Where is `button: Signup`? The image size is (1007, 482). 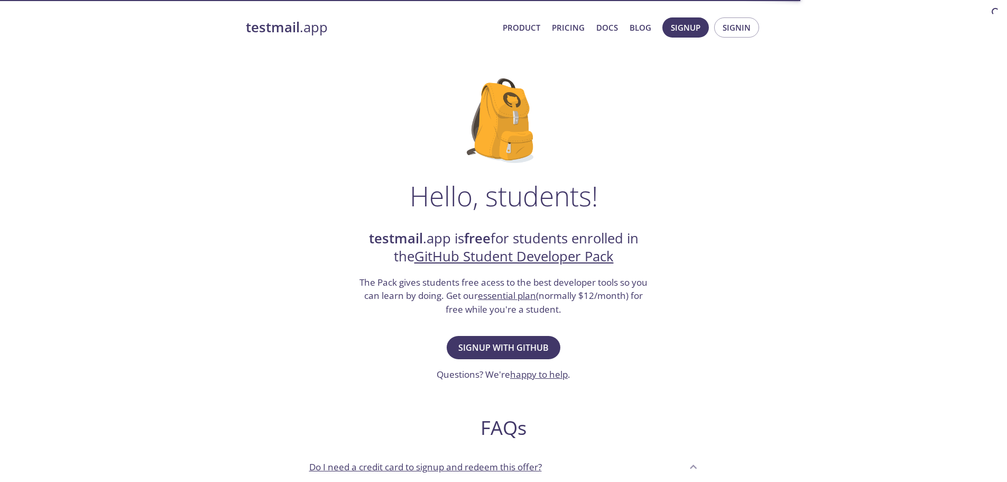
button: Signup is located at coordinates (686, 27).